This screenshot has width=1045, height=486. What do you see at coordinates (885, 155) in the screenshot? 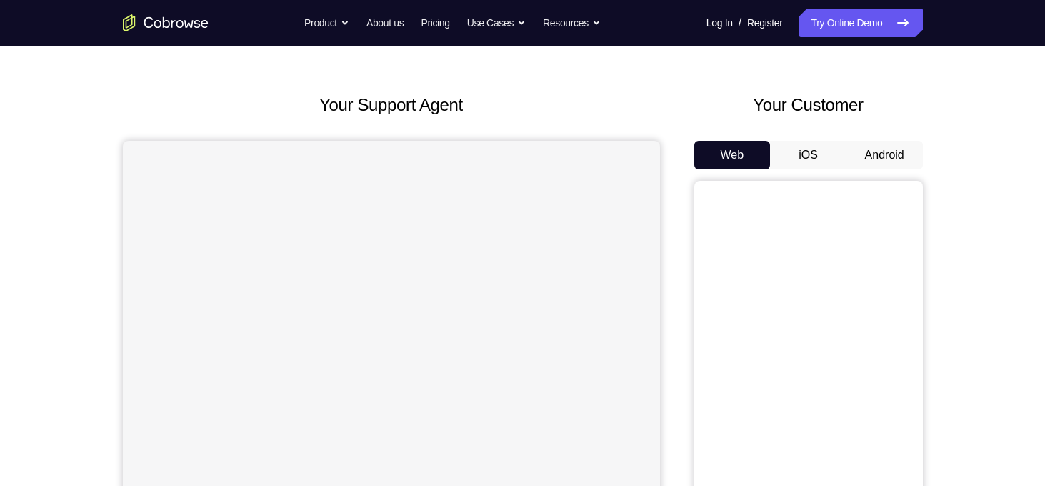
I see `button: Android` at bounding box center [885, 155].